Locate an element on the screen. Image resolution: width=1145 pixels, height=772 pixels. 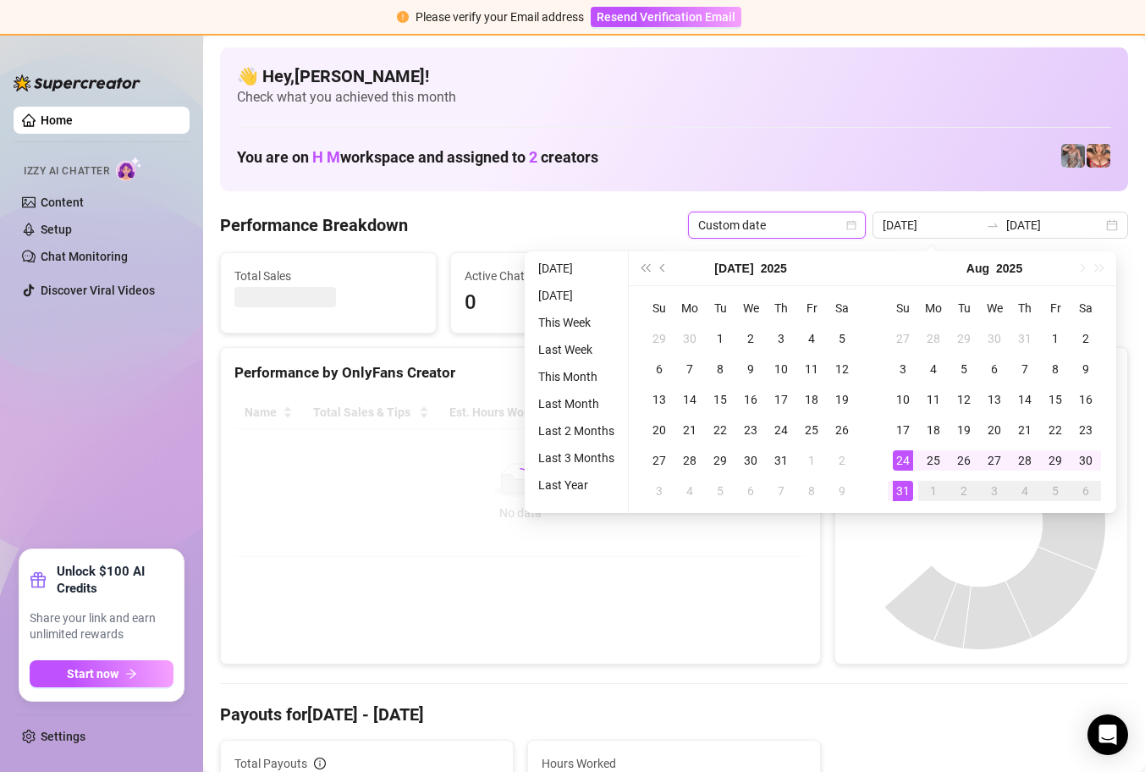
span: Active Chats is located at coordinates (559, 276).